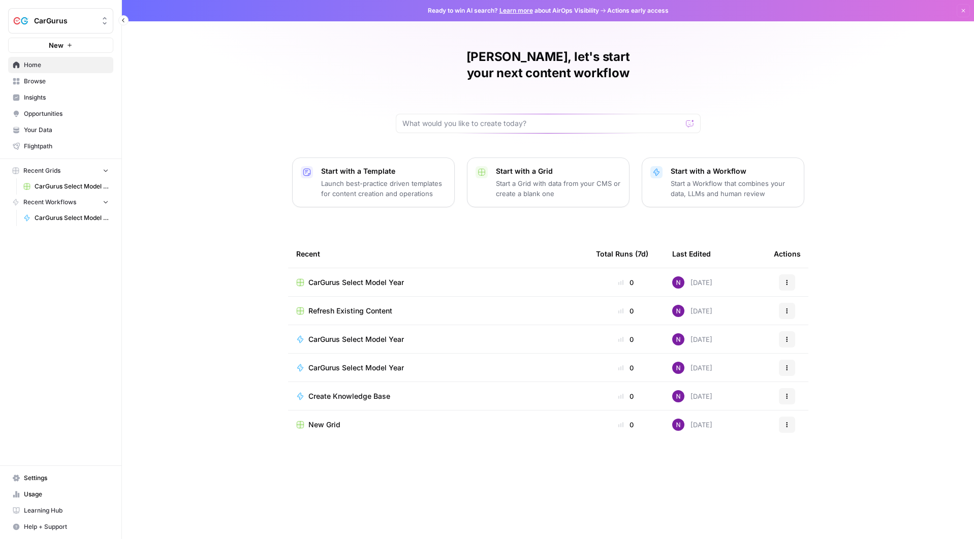 The height and width of the screenshot is (539, 974). I want to click on button: Help + Support, so click(60, 527).